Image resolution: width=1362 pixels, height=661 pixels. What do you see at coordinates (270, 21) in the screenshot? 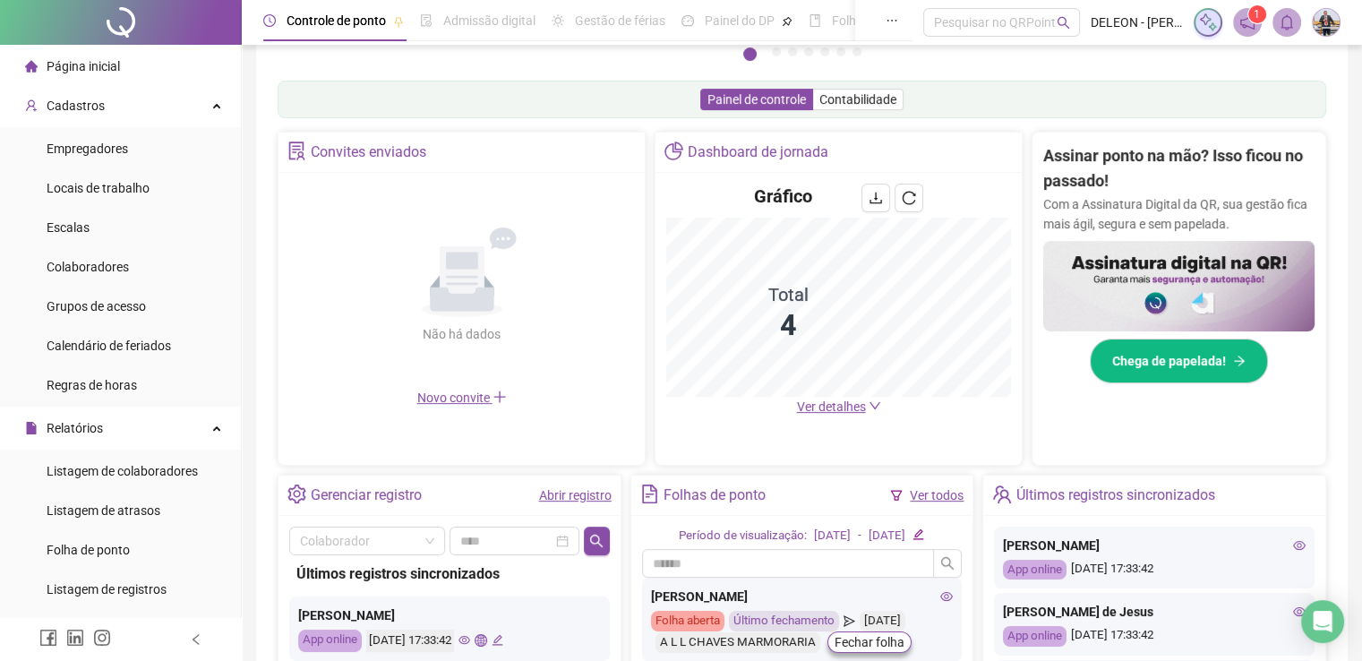
I see `span: clock-circle` at bounding box center [270, 21].